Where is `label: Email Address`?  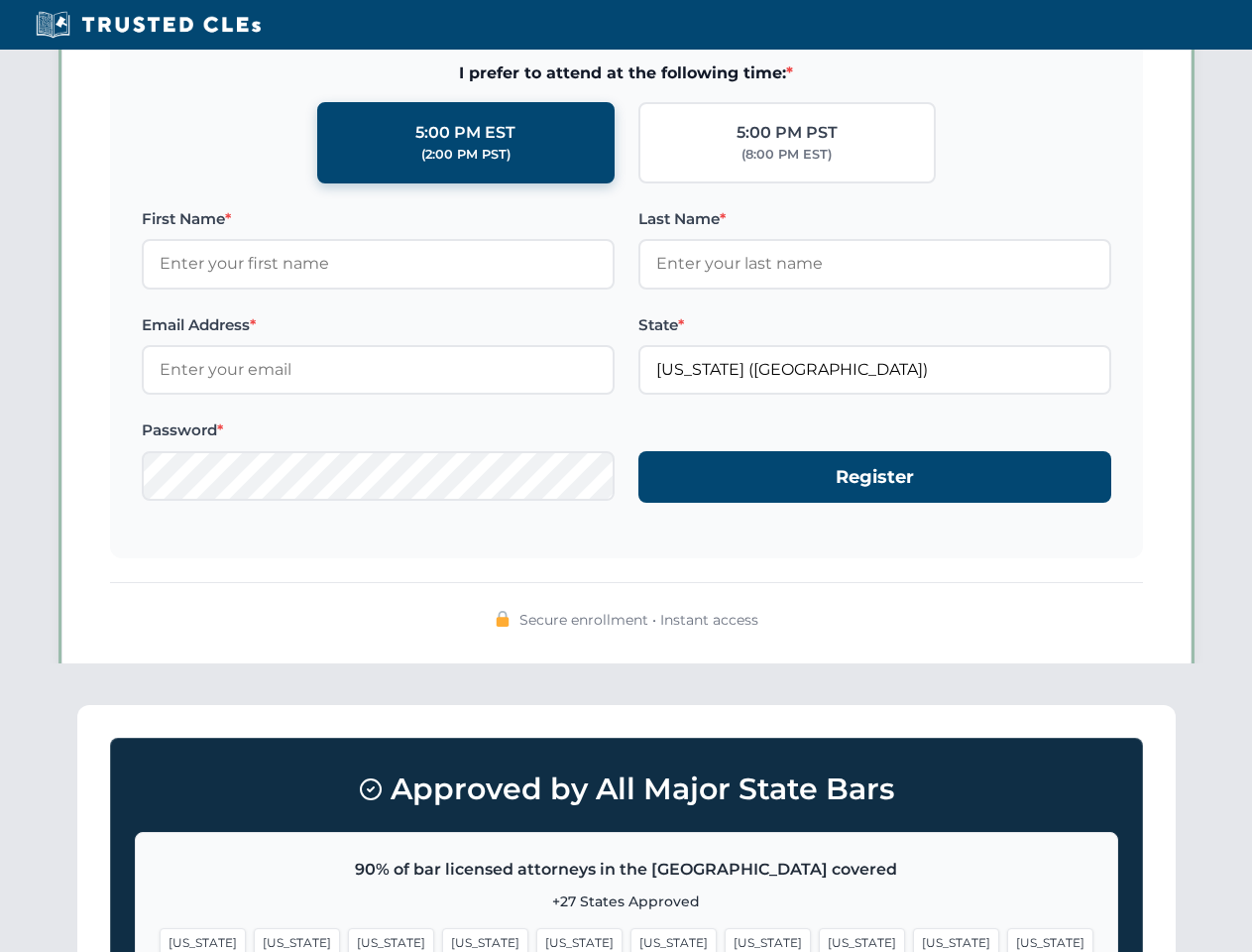 label: Email Address is located at coordinates (378, 325).